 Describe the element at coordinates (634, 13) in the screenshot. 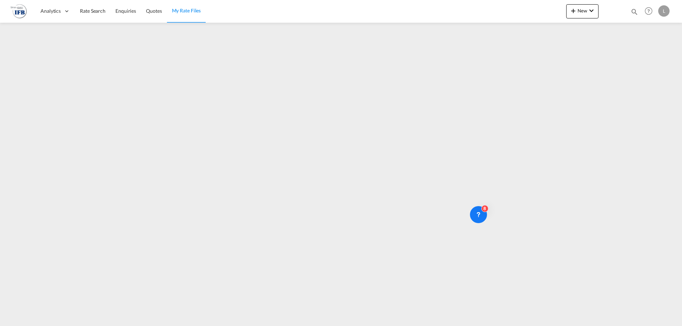

I see `div: icon-magnify` at that location.